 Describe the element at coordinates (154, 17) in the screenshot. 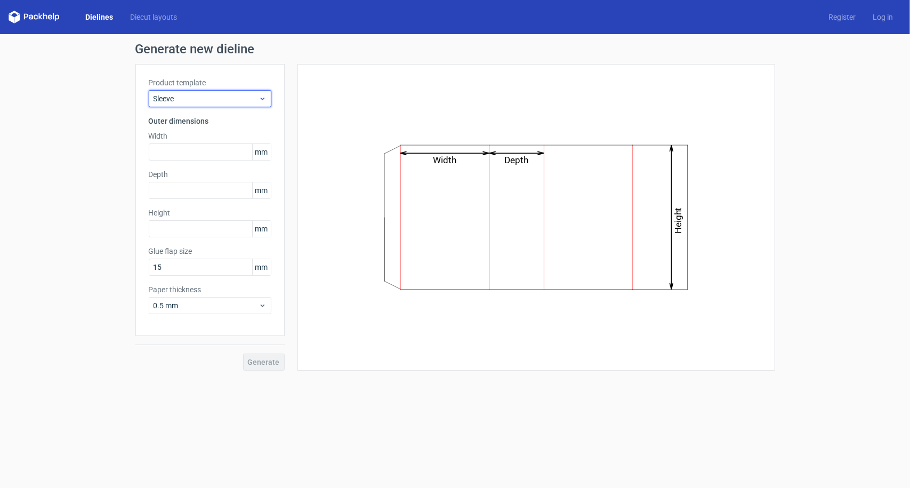

I see `a: Diecut layouts` at that location.